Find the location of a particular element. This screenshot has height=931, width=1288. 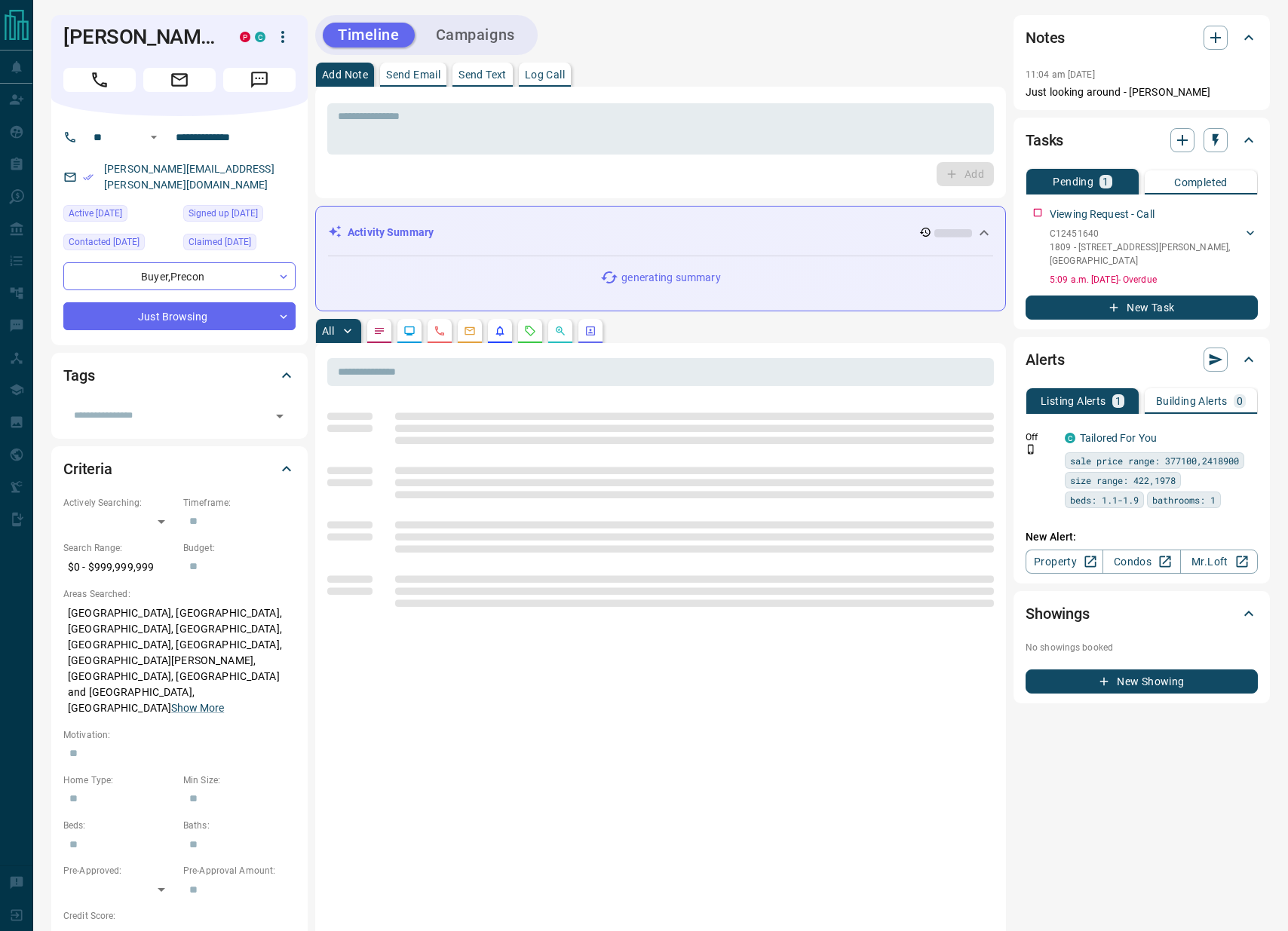

p: Timeframe: is located at coordinates (239, 503).